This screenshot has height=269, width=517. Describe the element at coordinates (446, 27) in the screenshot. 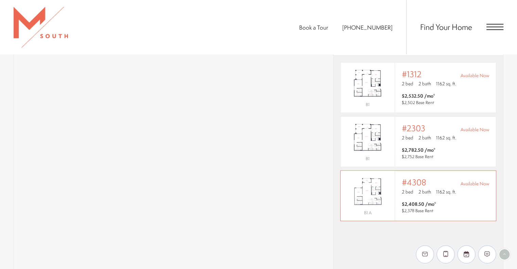

I see `a: Find Your Home` at that location.